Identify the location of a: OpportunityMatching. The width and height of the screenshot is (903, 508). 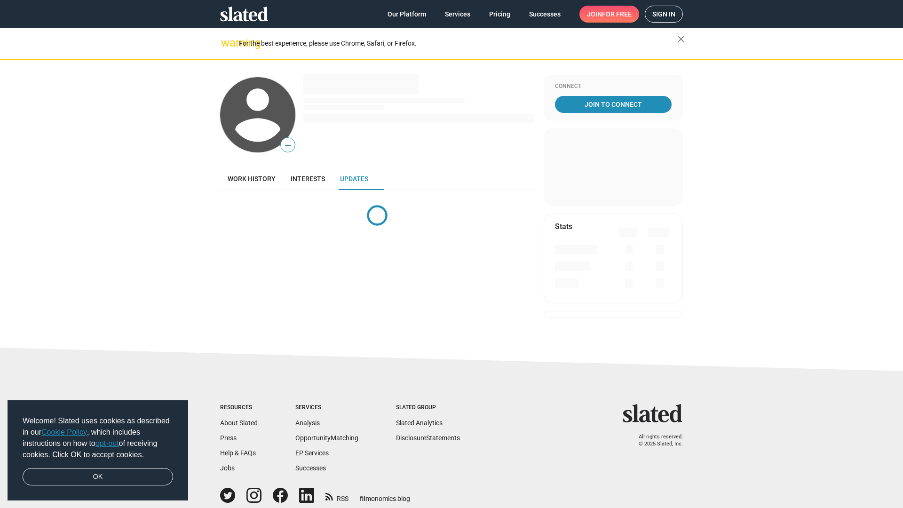
(327, 438).